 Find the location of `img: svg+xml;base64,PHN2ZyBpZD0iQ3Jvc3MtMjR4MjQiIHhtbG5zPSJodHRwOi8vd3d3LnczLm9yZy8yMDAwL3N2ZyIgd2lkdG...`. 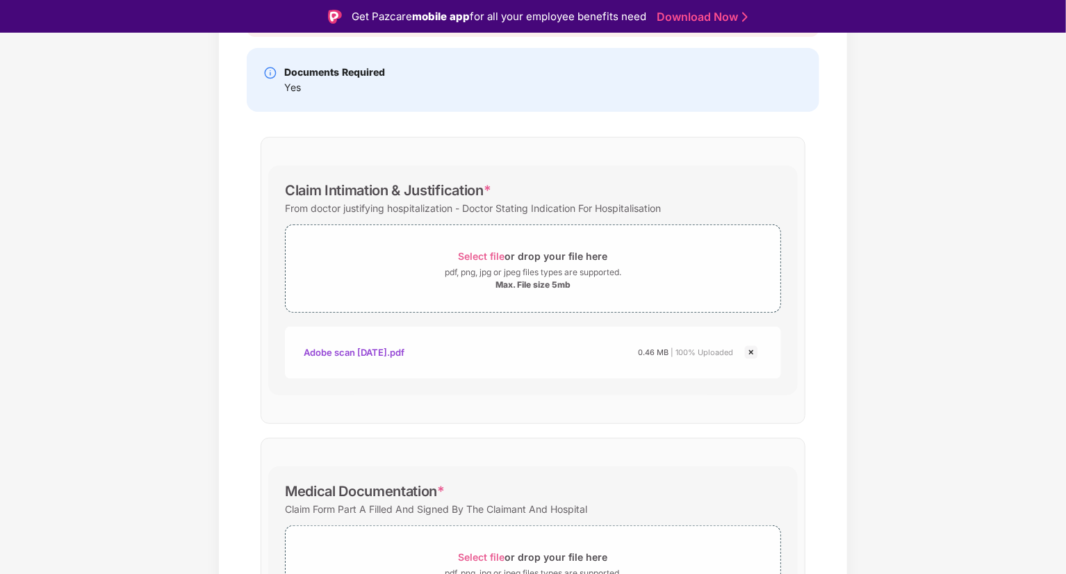

img: svg+xml;base64,PHN2ZyBpZD0iQ3Jvc3MtMjR4MjQiIHhtbG5zPSJodHRwOi8vd3d3LnczLm9yZy8yMDAwL3N2ZyIgd2lkdG... is located at coordinates (751, 352).